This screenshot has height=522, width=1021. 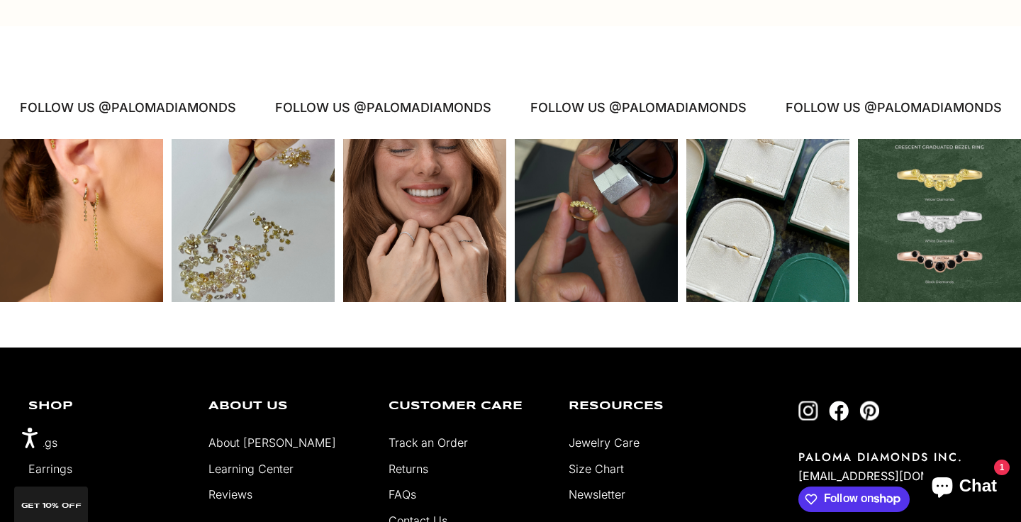 What do you see at coordinates (597, 494) in the screenshot?
I see `a: Newsletter` at bounding box center [597, 494].